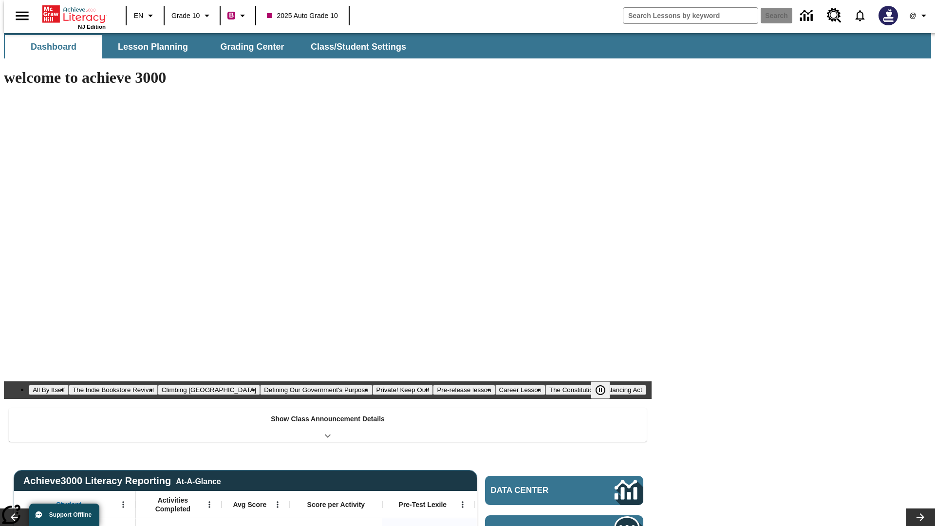  I want to click on p: Show Class Announcement Details, so click(328, 419).